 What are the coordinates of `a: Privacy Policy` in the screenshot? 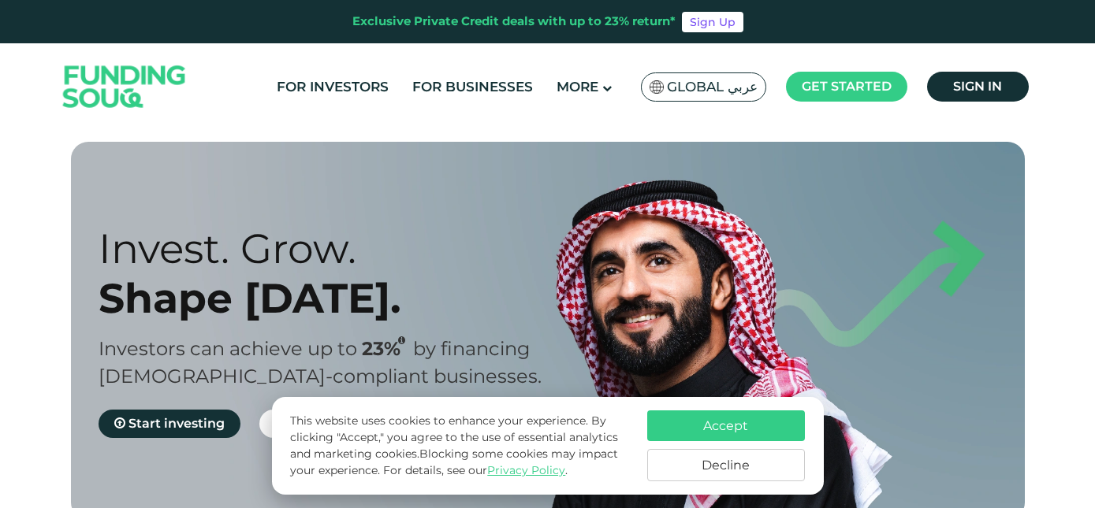 It's located at (526, 471).